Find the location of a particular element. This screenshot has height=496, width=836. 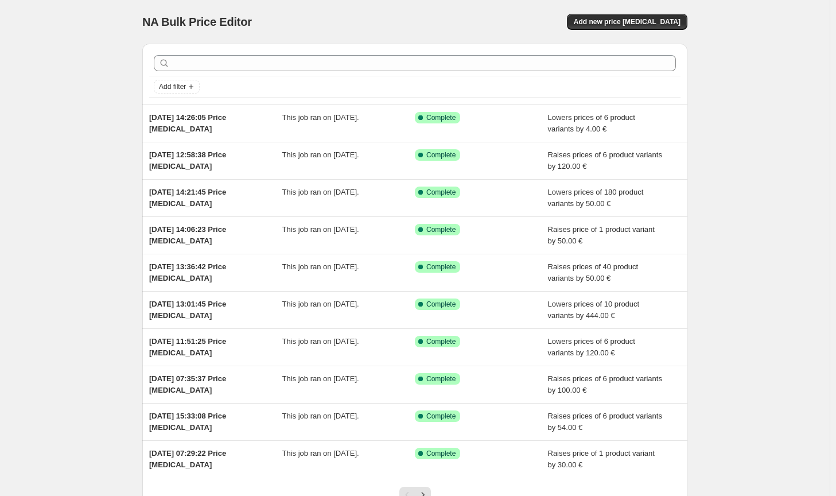

span: Raises price of 1 product variant by 30.00 € is located at coordinates (602, 459).